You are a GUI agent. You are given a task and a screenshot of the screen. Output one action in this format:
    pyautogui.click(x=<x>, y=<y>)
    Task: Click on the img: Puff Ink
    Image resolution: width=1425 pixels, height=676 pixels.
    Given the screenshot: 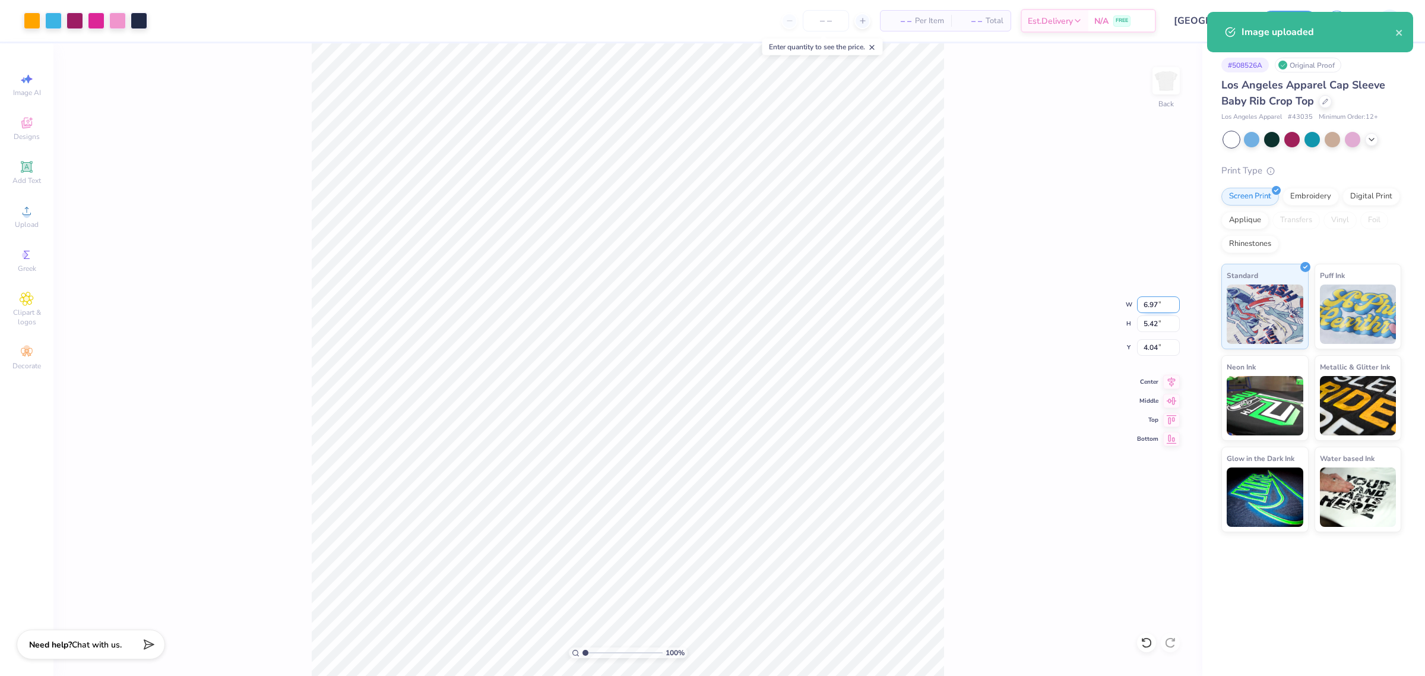 What is the action you would take?
    pyautogui.click(x=1358, y=314)
    